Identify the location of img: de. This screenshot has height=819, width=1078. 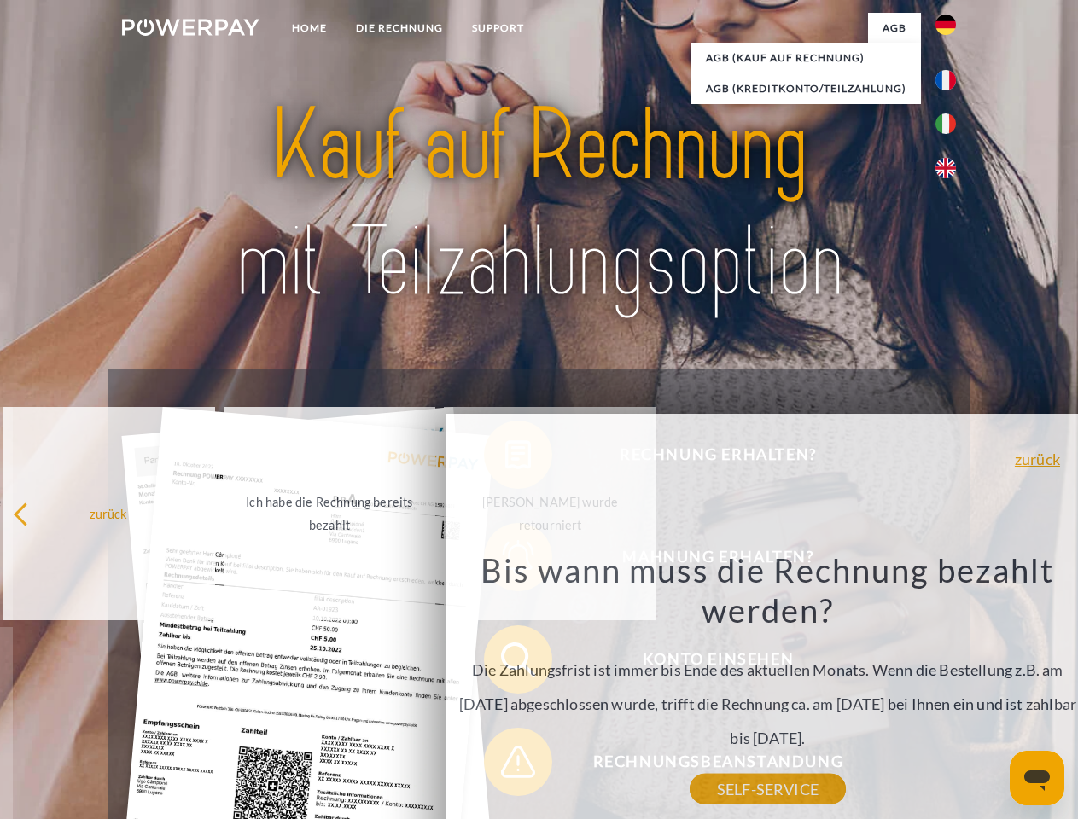
(946, 25).